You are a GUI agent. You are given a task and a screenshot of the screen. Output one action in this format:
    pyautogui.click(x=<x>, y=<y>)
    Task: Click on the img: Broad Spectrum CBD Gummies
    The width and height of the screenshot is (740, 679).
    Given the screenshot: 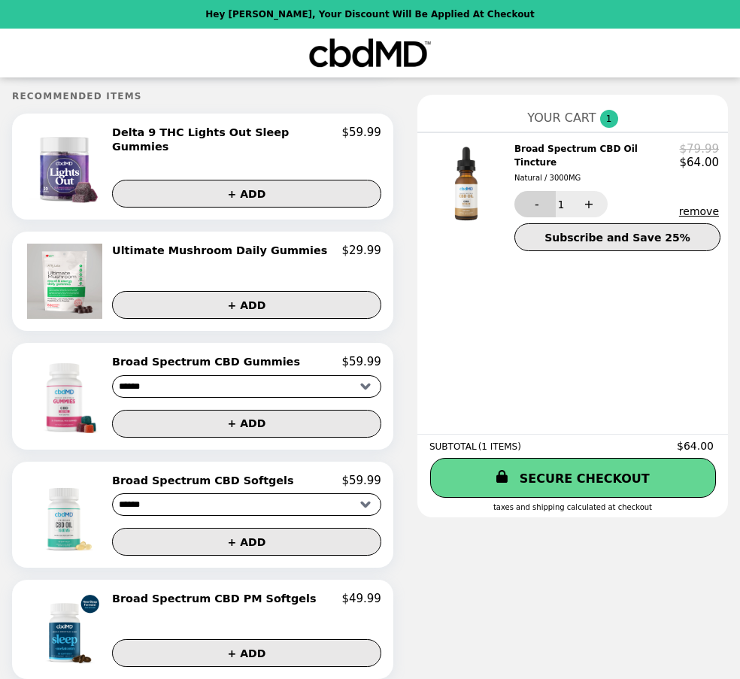 What is the action you would take?
    pyautogui.click(x=66, y=396)
    